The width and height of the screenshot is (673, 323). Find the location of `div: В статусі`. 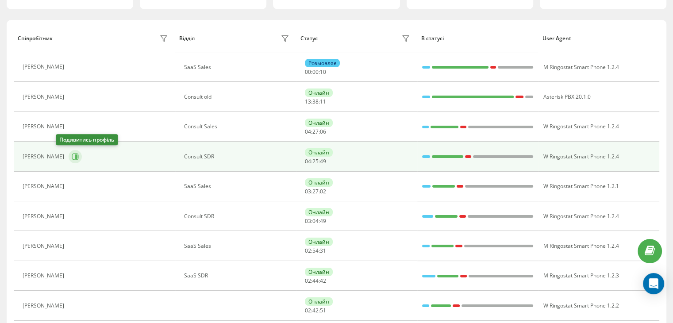

div: В статусі is located at coordinates (477, 38).